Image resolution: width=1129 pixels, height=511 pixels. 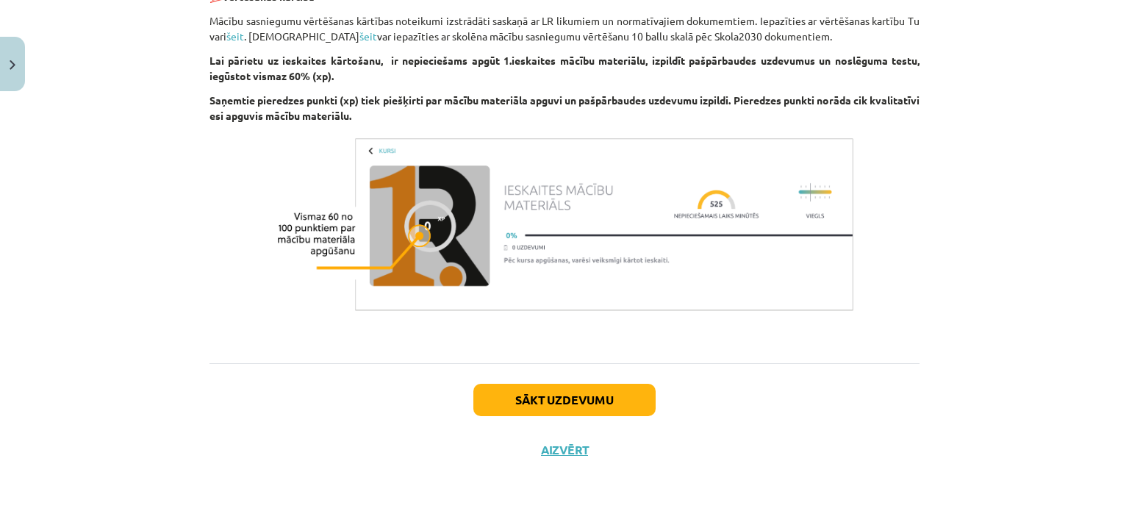 What do you see at coordinates (564, 107) in the screenshot?
I see `strong: Saņemtie pieredzes punkti (xp) tiek piešķirti par mācību materiāla apguvi un pašpārbaudes uzdevum...` at bounding box center [564, 107].